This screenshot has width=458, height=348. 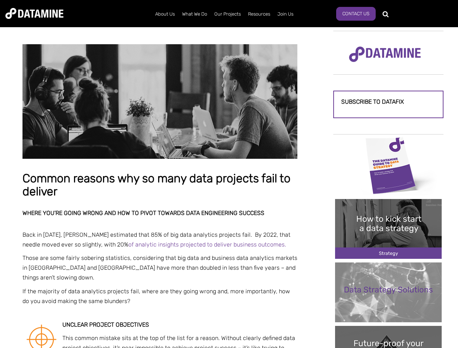 What do you see at coordinates (160, 102) in the screenshot?
I see `img: Common reasons why so many data projects fail to deliver` at bounding box center [160, 102].